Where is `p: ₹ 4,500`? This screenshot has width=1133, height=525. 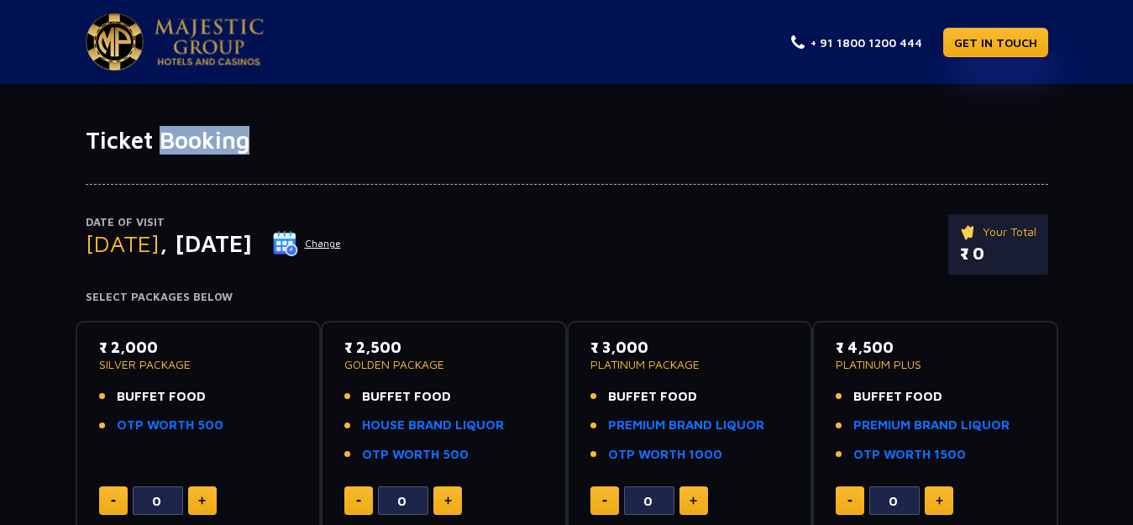 p: ₹ 4,500 is located at coordinates (935, 347).